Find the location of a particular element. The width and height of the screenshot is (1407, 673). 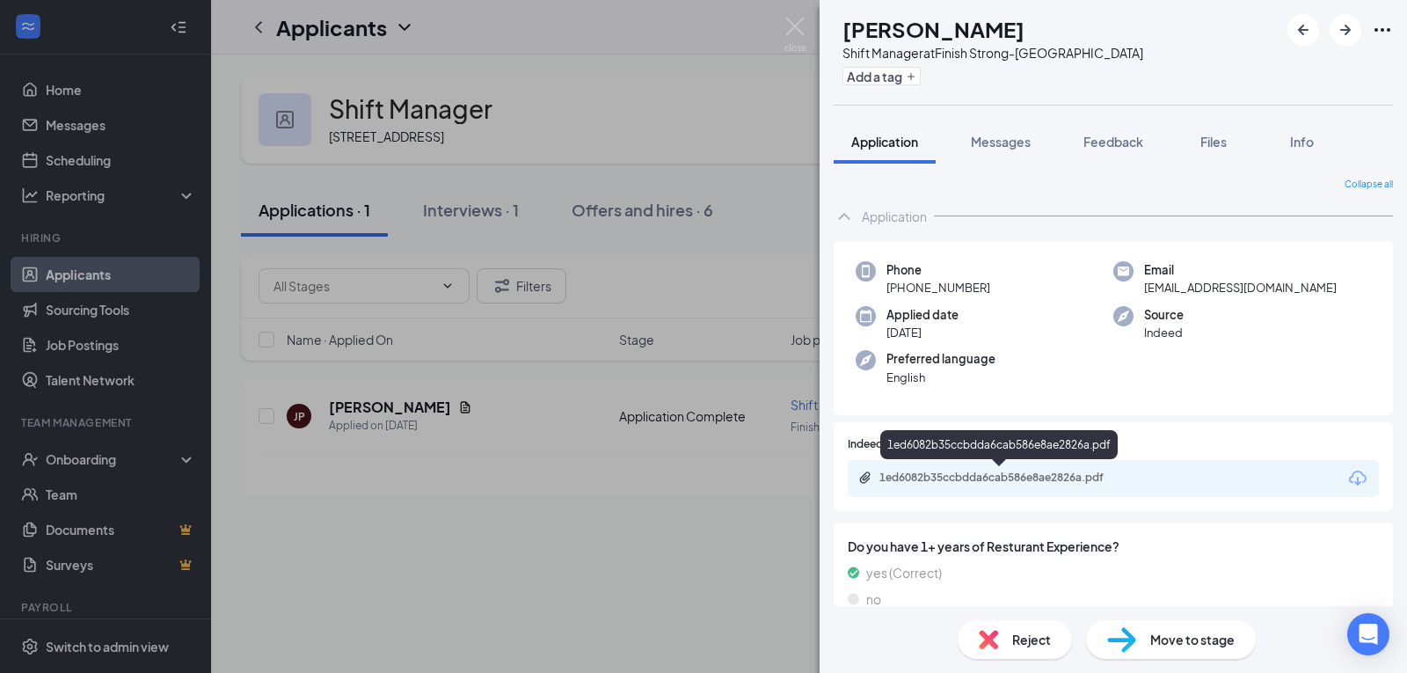

span: Phone is located at coordinates (939, 270).